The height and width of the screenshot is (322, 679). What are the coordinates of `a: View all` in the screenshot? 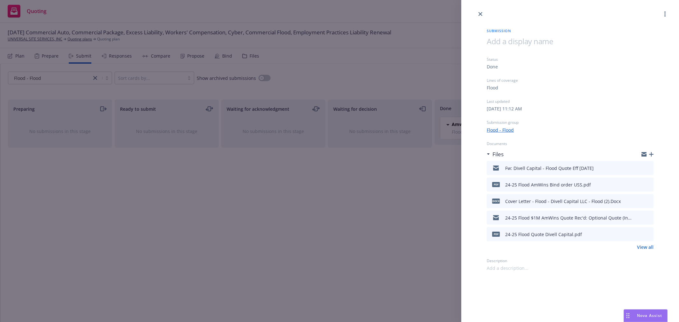 It's located at (646, 247).